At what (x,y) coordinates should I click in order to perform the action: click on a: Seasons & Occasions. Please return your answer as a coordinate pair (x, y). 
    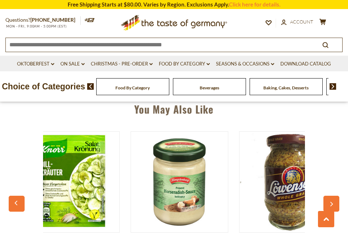
    Looking at the image, I should click on (245, 64).